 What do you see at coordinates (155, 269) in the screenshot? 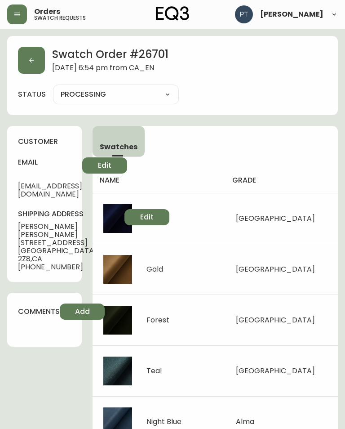
I see `div: Gold` at bounding box center [155, 269].